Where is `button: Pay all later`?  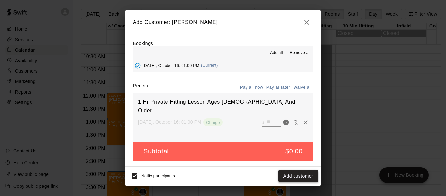 button: Pay all later is located at coordinates (278, 87).